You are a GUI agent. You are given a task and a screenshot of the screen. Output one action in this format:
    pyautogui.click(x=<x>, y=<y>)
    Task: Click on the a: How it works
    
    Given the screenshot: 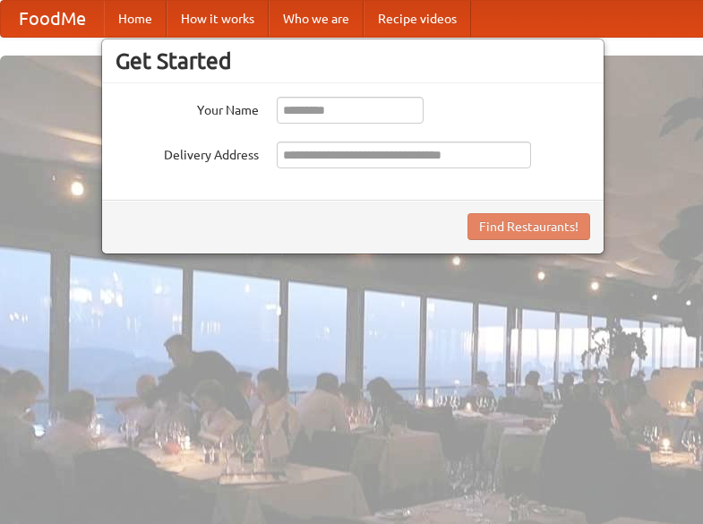 What is the action you would take?
    pyautogui.click(x=217, y=19)
    